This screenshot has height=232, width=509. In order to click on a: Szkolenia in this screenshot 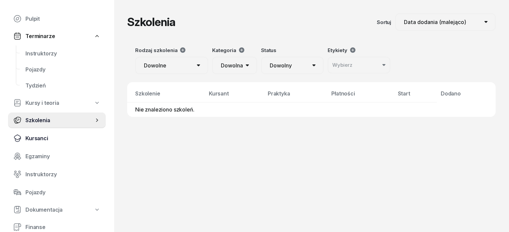, I will do `click(57, 120)`.